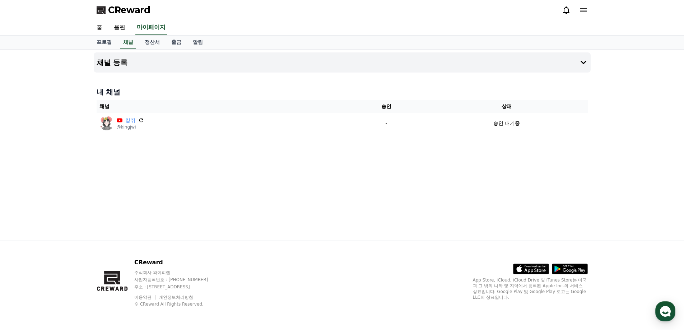 The image size is (684, 330). Describe the element at coordinates (506, 123) in the screenshot. I see `p: 승인 대기중` at that location.